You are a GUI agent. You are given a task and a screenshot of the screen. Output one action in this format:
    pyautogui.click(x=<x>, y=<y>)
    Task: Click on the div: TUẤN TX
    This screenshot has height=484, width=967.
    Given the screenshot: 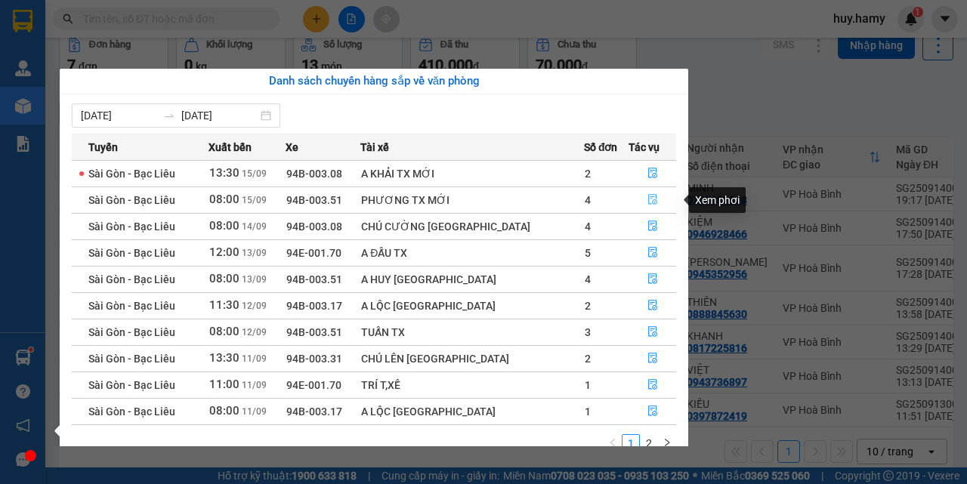 What is the action you would take?
    pyautogui.click(x=472, y=332)
    